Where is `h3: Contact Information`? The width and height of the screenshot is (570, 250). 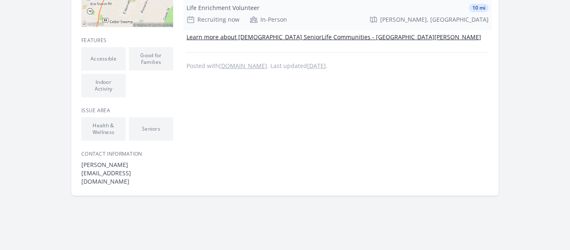 h3: Contact Information is located at coordinates (127, 154).